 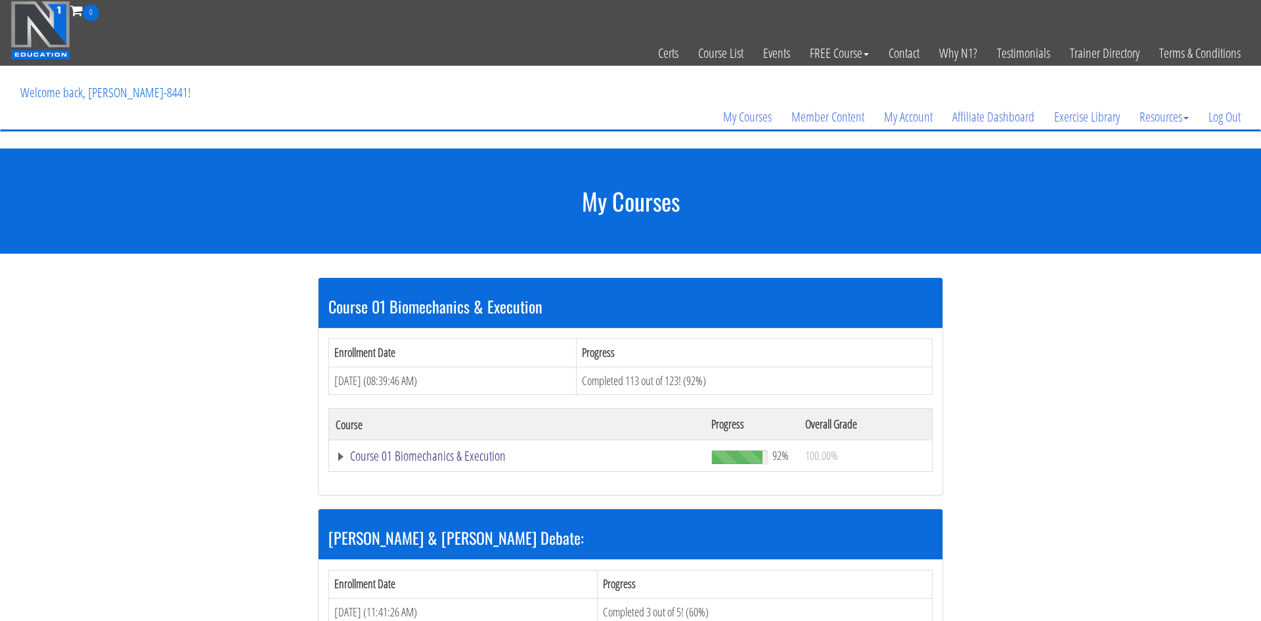 I want to click on h3: Course 01 Biomechanics & Execution, so click(x=631, y=306).